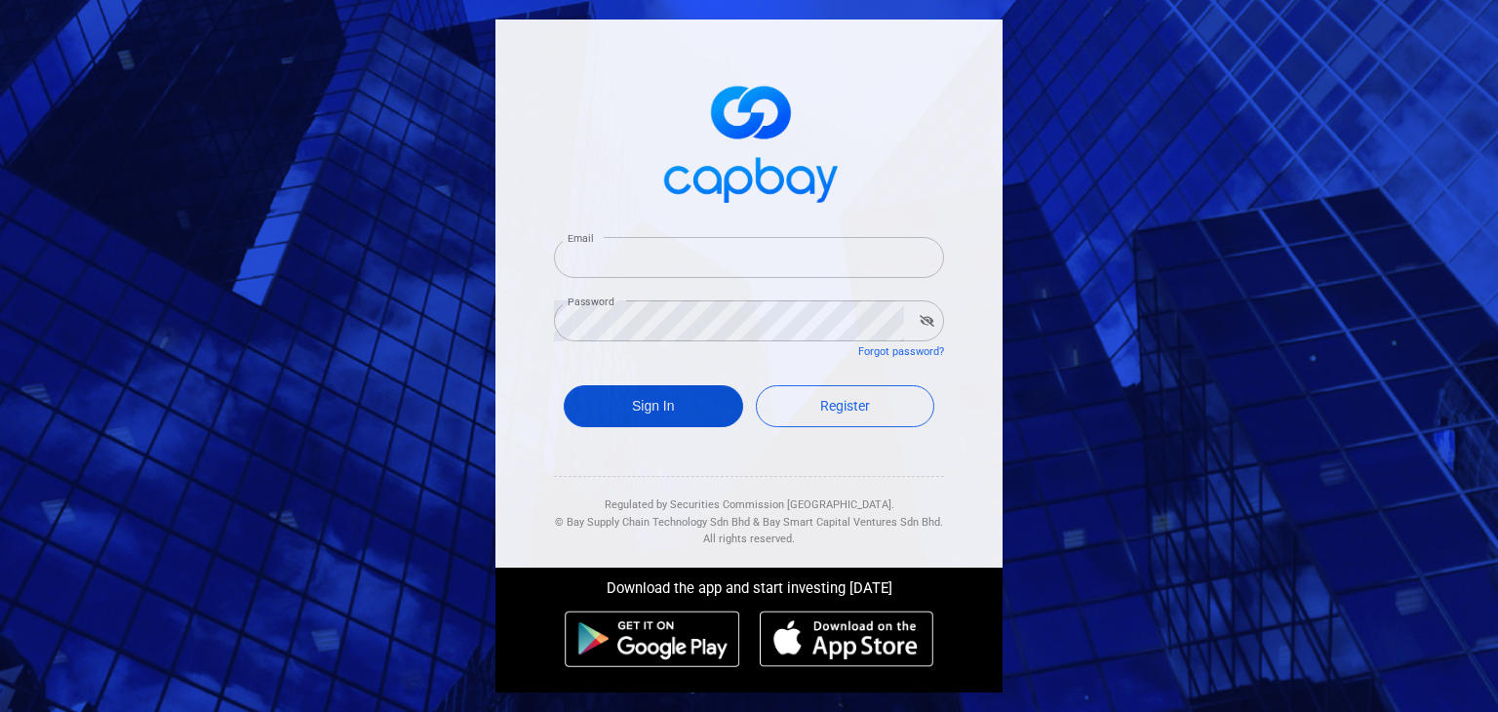 This screenshot has height=712, width=1498. I want to click on button: Sign In, so click(654, 406).